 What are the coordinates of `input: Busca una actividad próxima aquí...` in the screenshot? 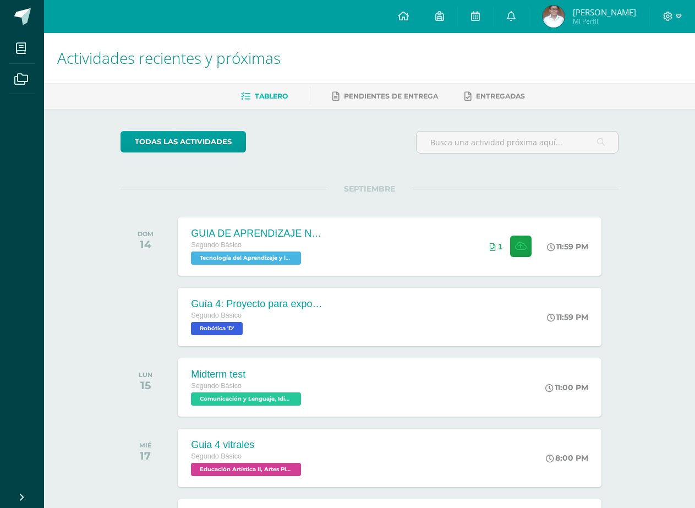 It's located at (517, 142).